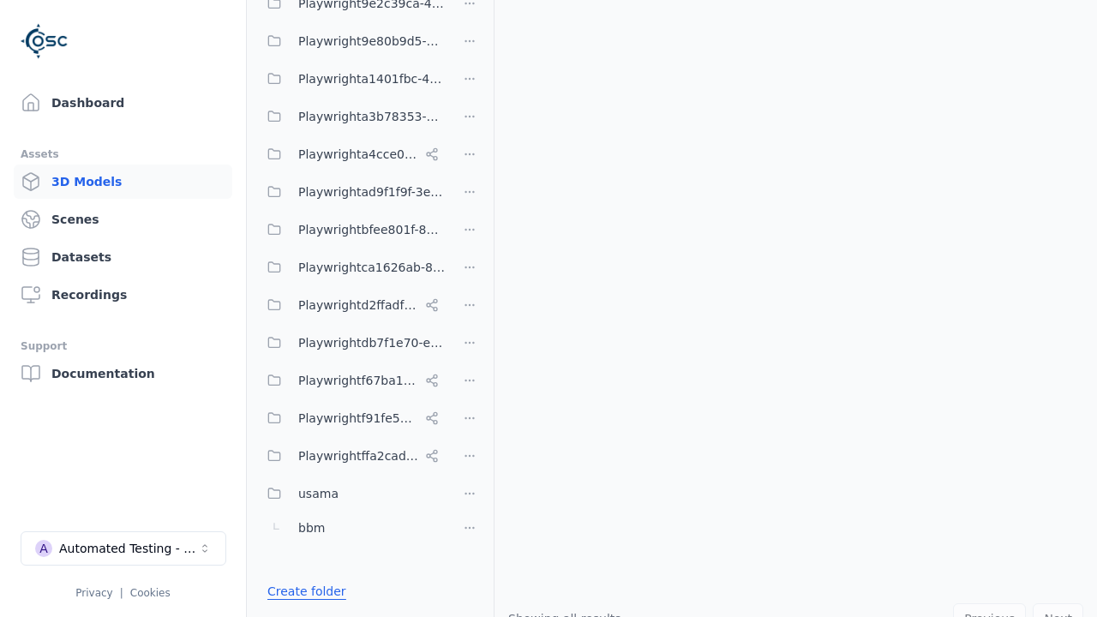 The width and height of the screenshot is (1097, 617). What do you see at coordinates (372, 343) in the screenshot?
I see `span: Playwrightdb7f1e70-e54d-4da7-b38d-464ac70cc2ba` at bounding box center [372, 343].